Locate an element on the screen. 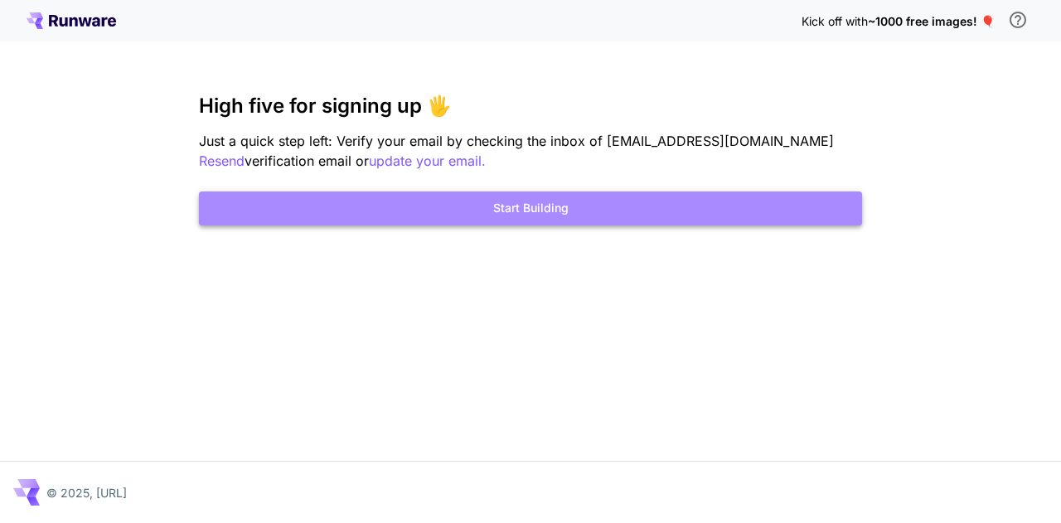 The height and width of the screenshot is (523, 1061). span: Kick off with is located at coordinates (835, 21).